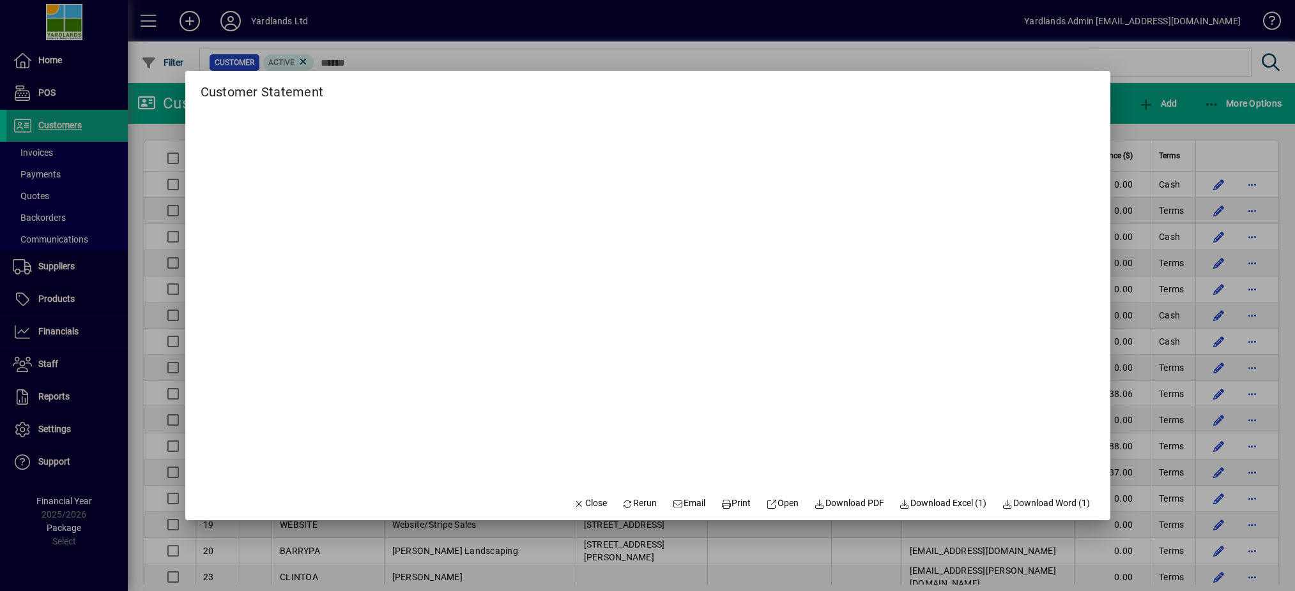 The image size is (1295, 591). Describe the element at coordinates (736, 503) in the screenshot. I see `span: Print` at that location.